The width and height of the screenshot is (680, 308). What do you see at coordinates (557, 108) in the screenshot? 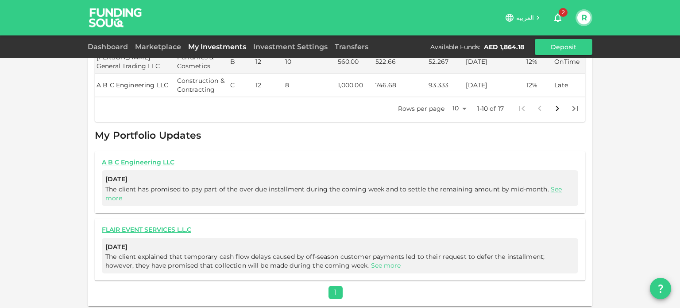
I see `button: Go to next page` at bounding box center [557, 108].